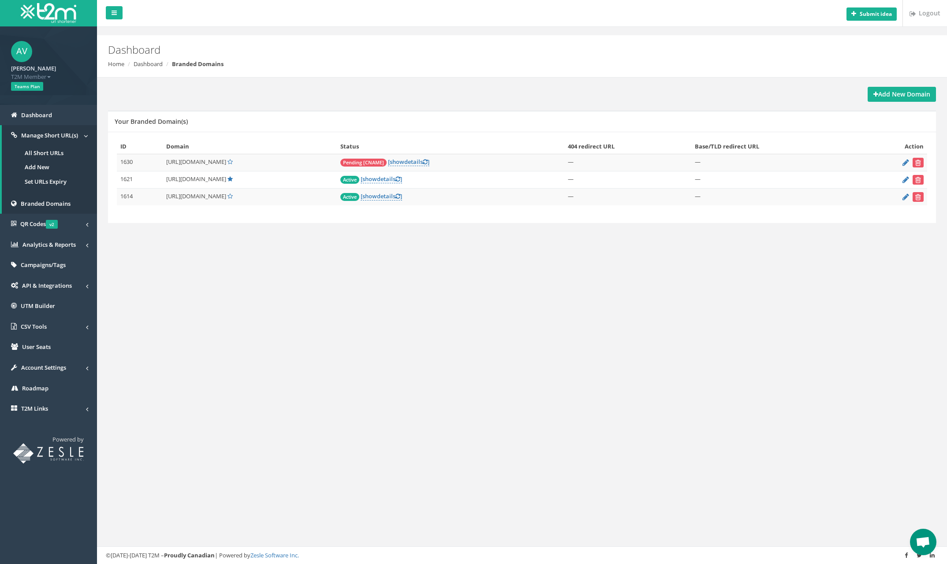 Image resolution: width=947 pixels, height=564 pixels. What do you see at coordinates (197, 64) in the screenshot?
I see `strong: Branded Domains` at bounding box center [197, 64].